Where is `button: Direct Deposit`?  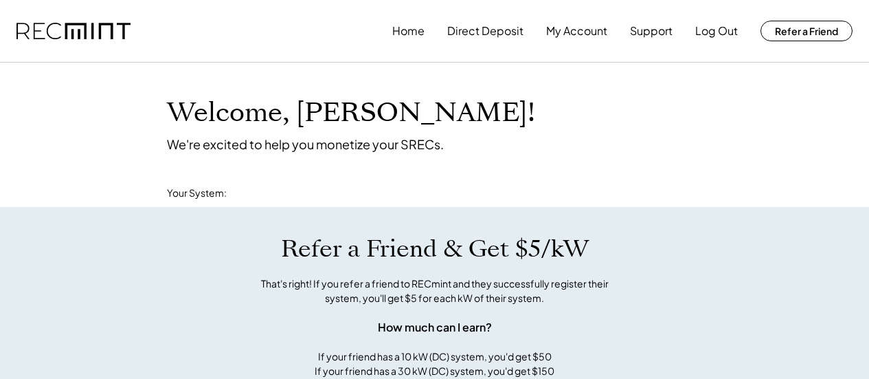
button: Direct Deposit is located at coordinates (485, 31).